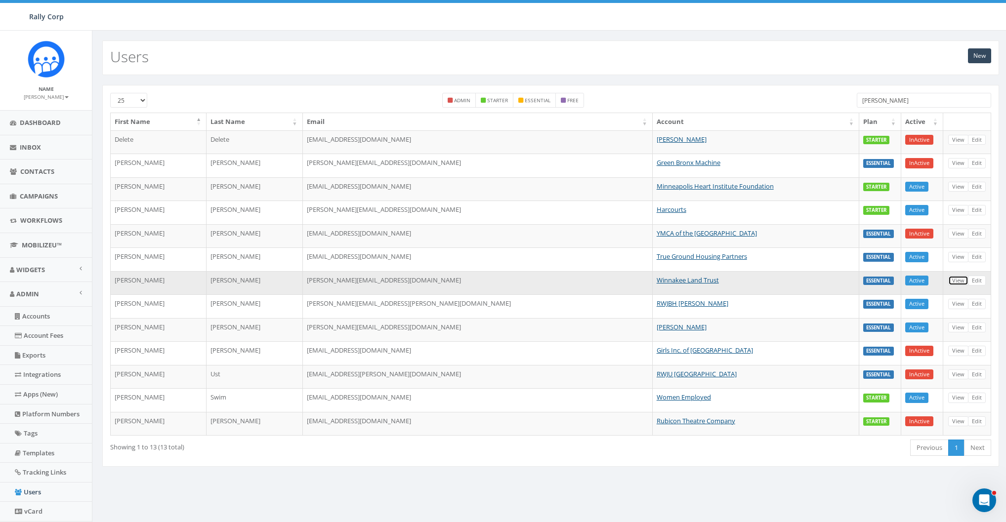 Image resolution: width=1006 pixels, height=522 pixels. I want to click on a: Women Employed, so click(684, 397).